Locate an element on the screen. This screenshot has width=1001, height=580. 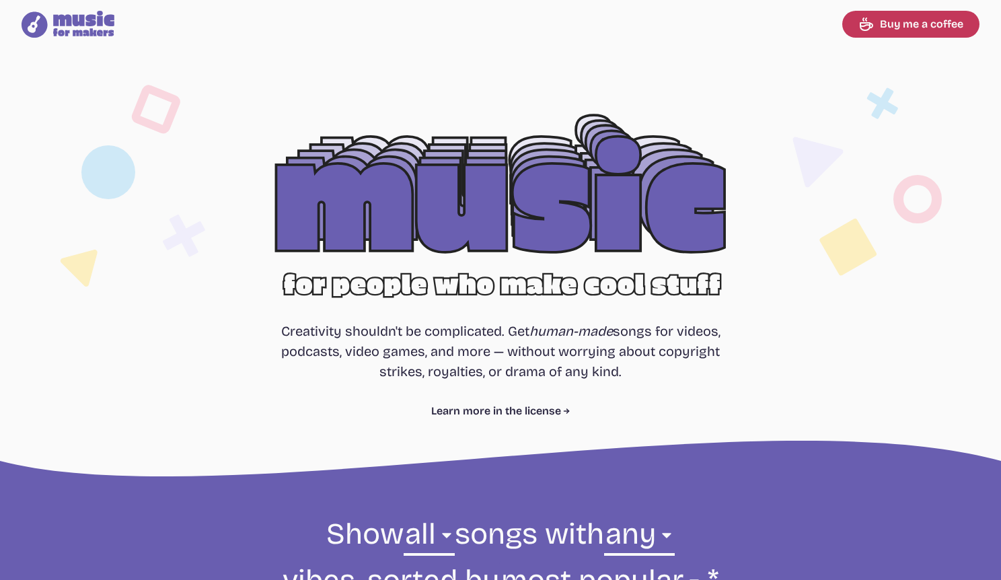
a: Learn more in the license is located at coordinates (501, 411).